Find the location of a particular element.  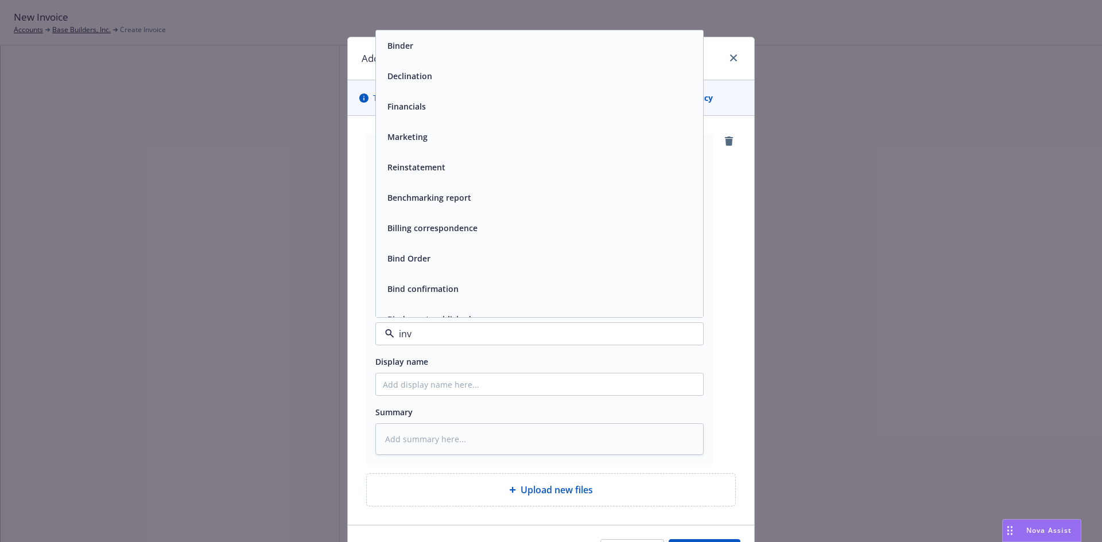

span: Display name is located at coordinates (402, 361).